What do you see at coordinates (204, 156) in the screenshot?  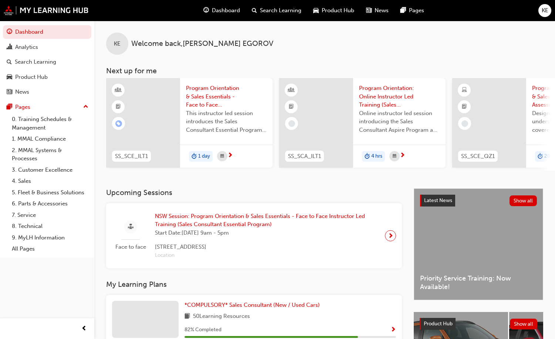 I see `span: 1 day` at bounding box center [204, 156].